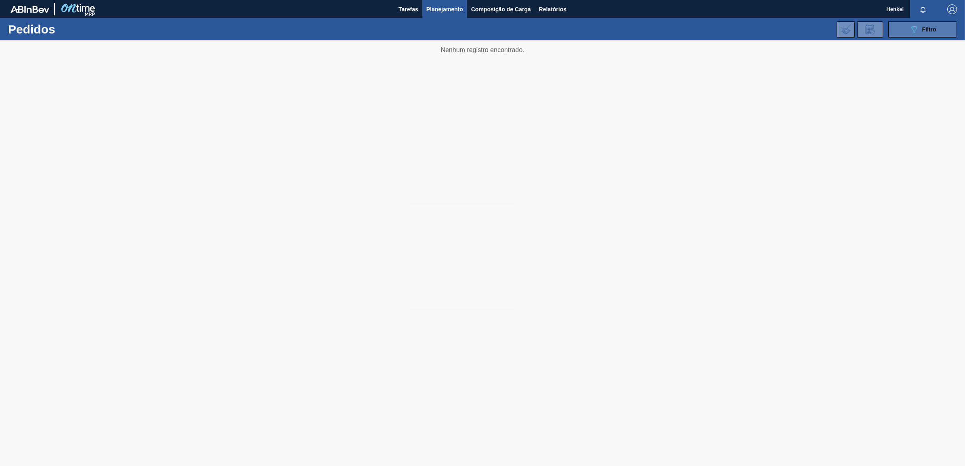  Describe the element at coordinates (30, 9) in the screenshot. I see `img: TNhmsLtSVTkK8tSr43FrP2fwEKptu5GPRR3wAAAABJRU5ErkJggg==` at that location.